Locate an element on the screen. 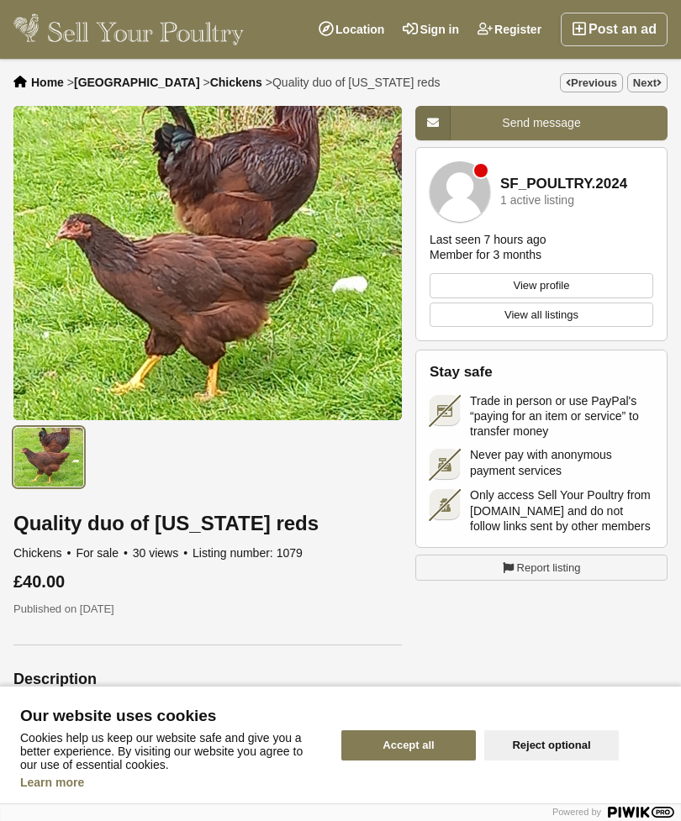 The image size is (681, 821). div: Last seen 7 hours ago is located at coordinates (487, 239).